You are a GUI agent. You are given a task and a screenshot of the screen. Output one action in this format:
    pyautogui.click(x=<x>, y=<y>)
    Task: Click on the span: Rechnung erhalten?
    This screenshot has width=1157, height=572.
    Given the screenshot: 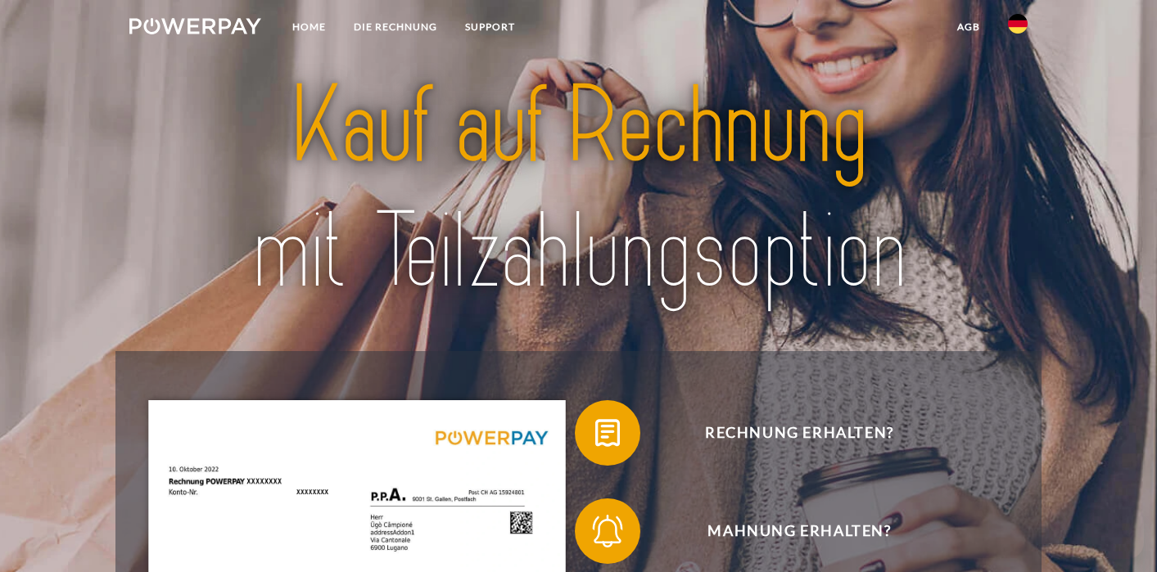 What is the action you would take?
    pyautogui.click(x=799, y=433)
    